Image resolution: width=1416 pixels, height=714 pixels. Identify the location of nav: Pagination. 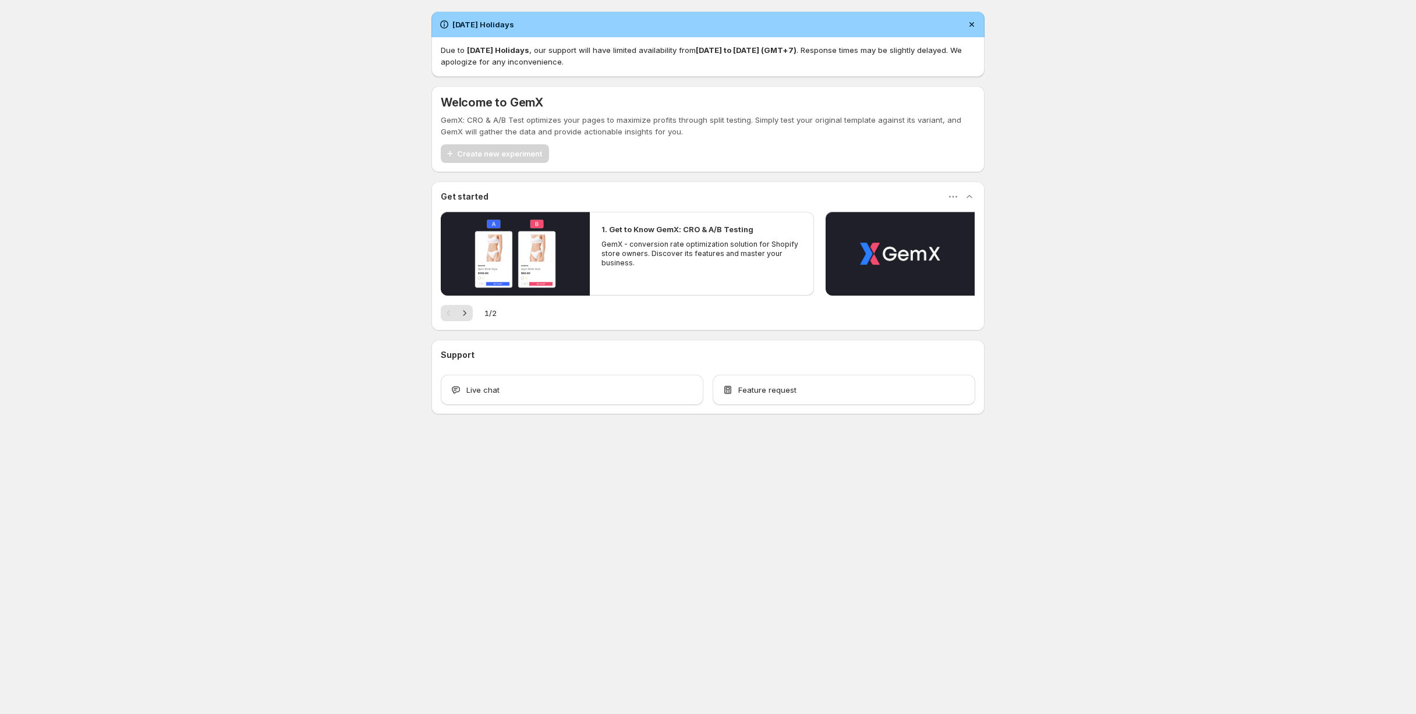
(456, 313).